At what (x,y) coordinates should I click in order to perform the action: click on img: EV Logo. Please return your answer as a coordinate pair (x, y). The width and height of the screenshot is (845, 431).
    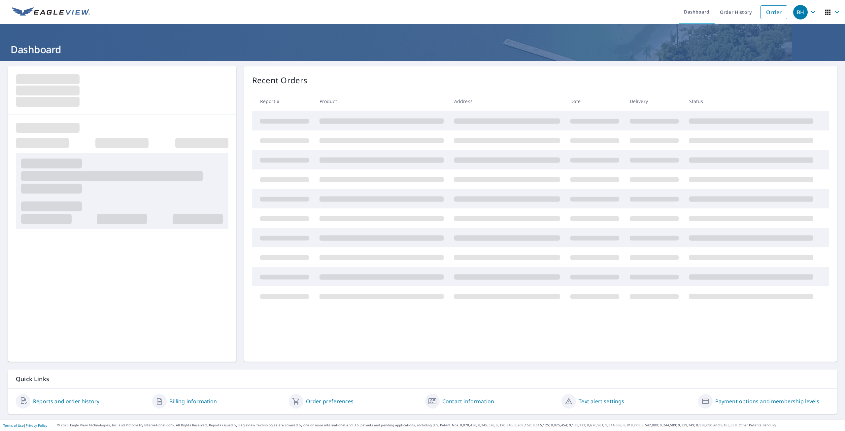
    Looking at the image, I should click on (51, 12).